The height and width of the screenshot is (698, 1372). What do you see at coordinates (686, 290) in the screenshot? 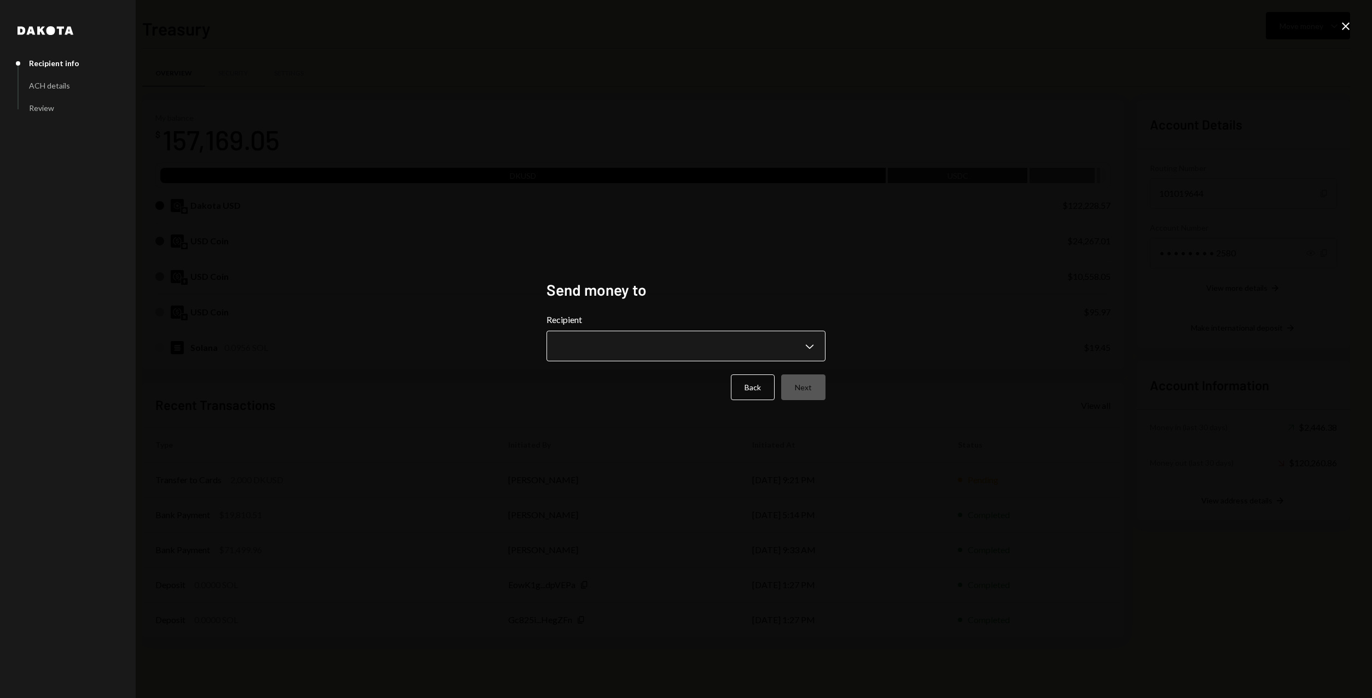
I see `h2: Send money to` at bounding box center [686, 290].